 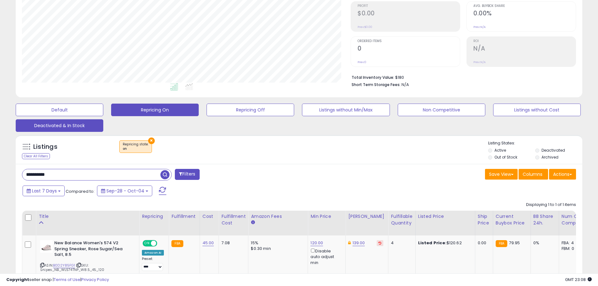 What do you see at coordinates (57, 280) in the screenshot?
I see `div: seller snap | |` at bounding box center [57, 280].